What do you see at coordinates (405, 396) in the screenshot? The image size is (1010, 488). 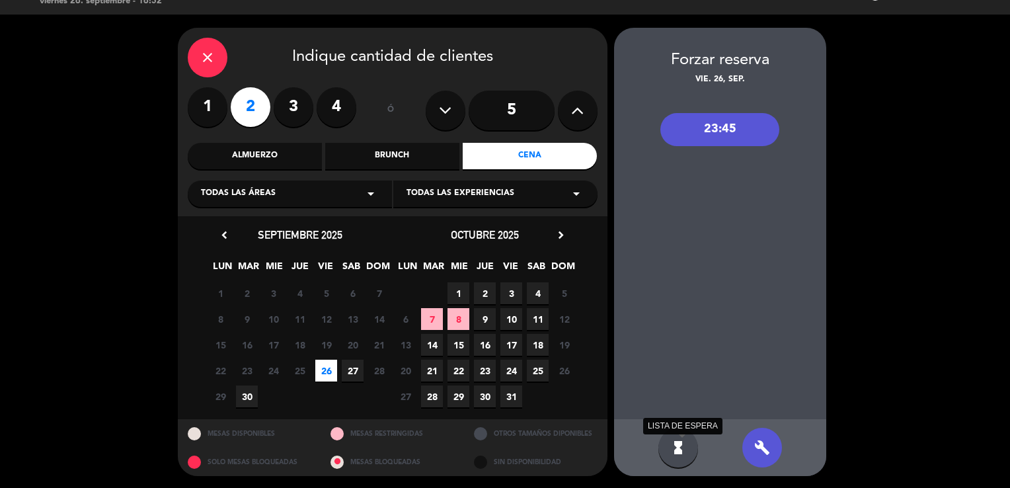 I see `span: 27` at bounding box center [405, 396].